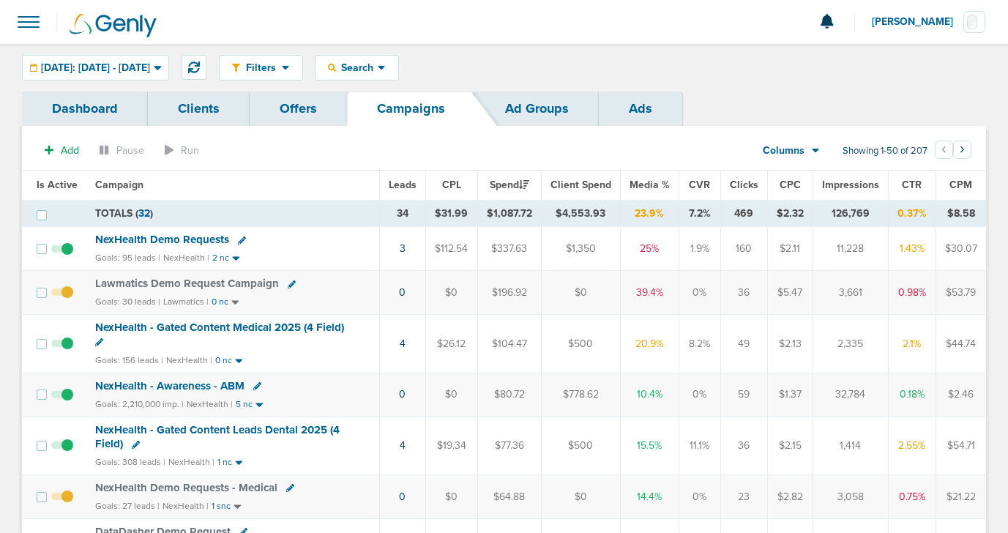 The width and height of the screenshot is (1008, 533). What do you see at coordinates (850, 213) in the screenshot?
I see `td: 126,769` at bounding box center [850, 213].